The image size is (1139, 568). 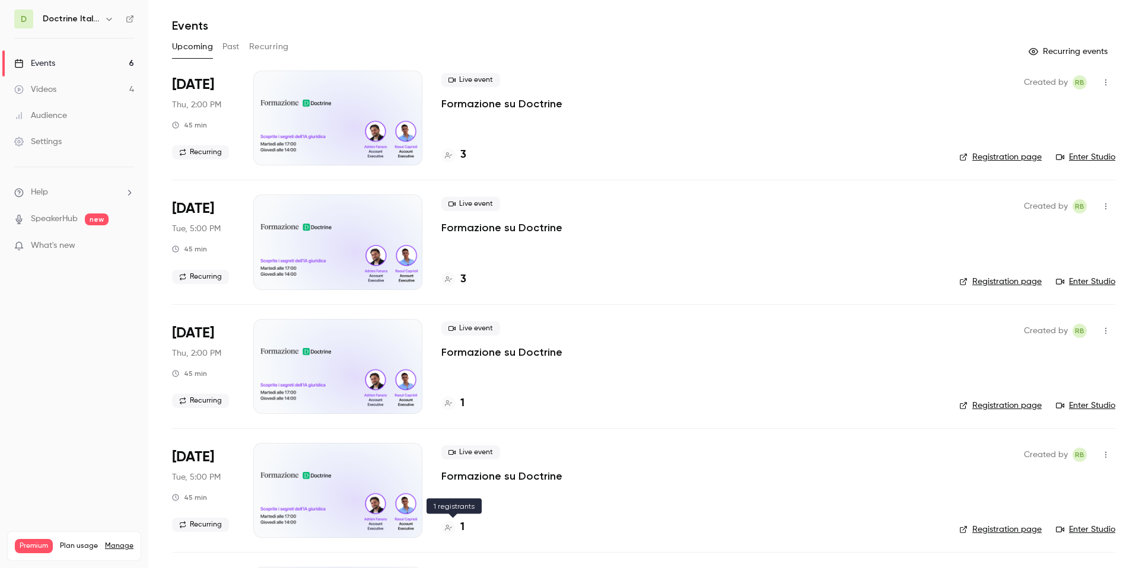 What do you see at coordinates (203, 491) in the screenshot?
I see `div: Oct 7 Tue, 5:00 PM (Europe/Paris)` at bounding box center [203, 491].